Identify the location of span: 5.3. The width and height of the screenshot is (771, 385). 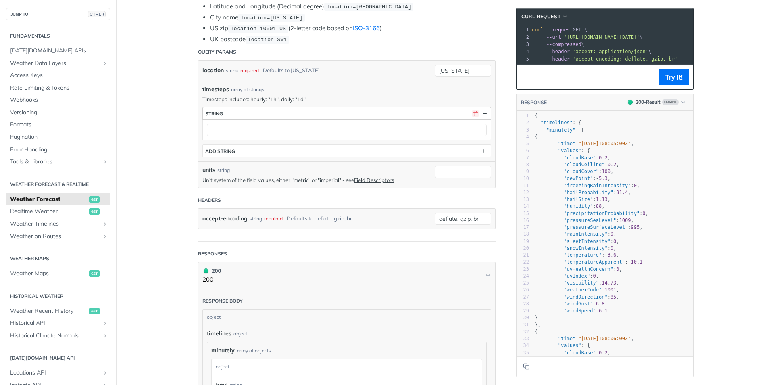
(603, 178).